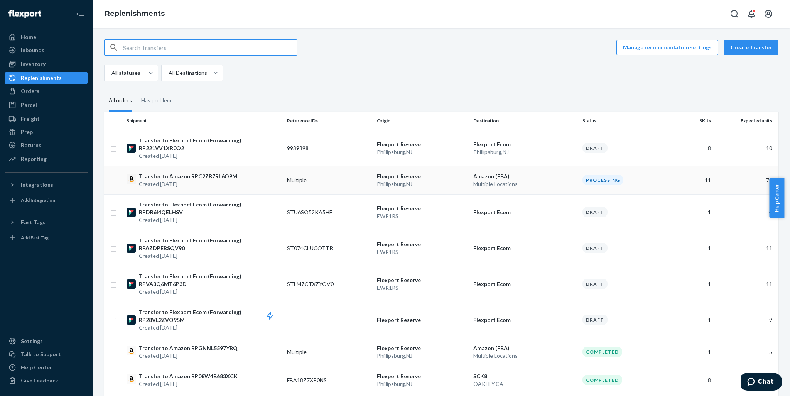  Describe the element at coordinates (751, 47) in the screenshot. I see `button: Create Transfer` at that location.